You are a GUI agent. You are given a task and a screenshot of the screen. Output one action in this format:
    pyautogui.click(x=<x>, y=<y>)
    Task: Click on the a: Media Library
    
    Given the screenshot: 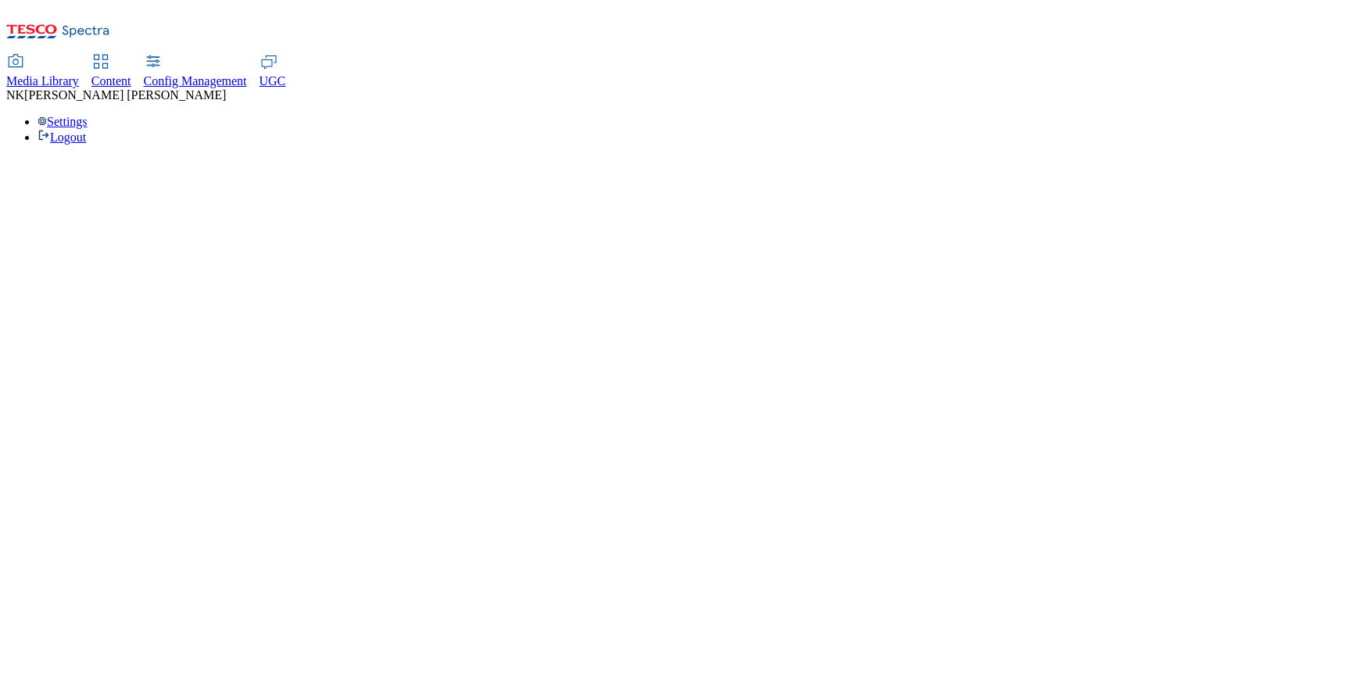 What is the action you would take?
    pyautogui.click(x=42, y=72)
    